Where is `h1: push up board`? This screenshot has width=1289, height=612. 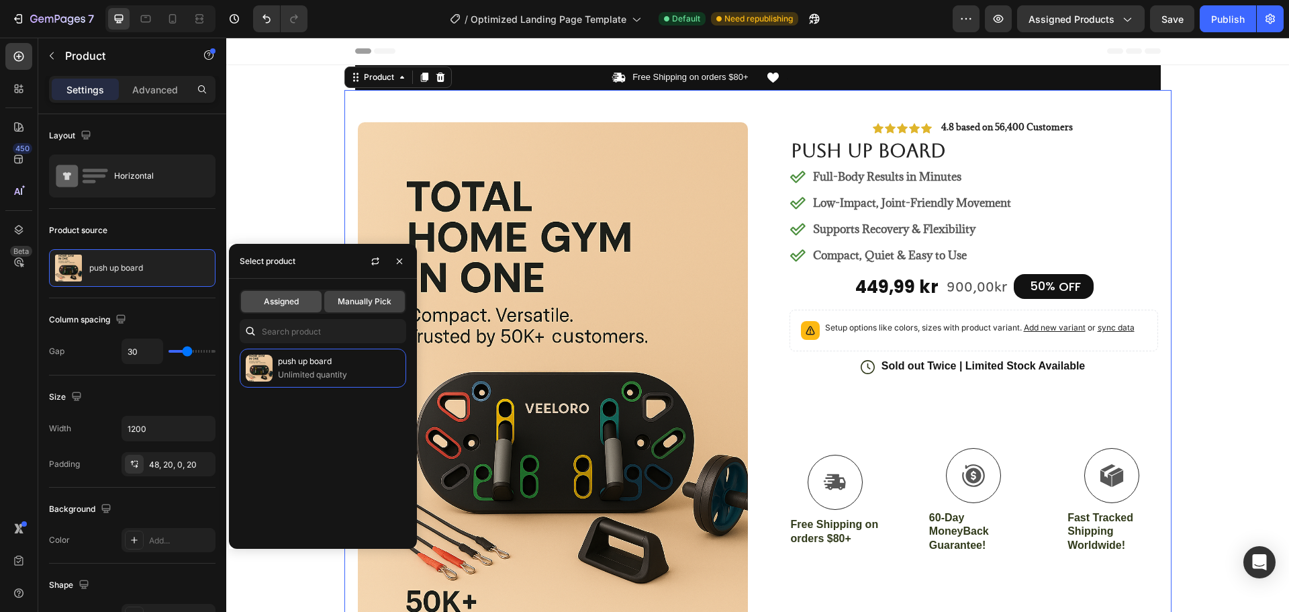 h1: push up board is located at coordinates (747, 113).